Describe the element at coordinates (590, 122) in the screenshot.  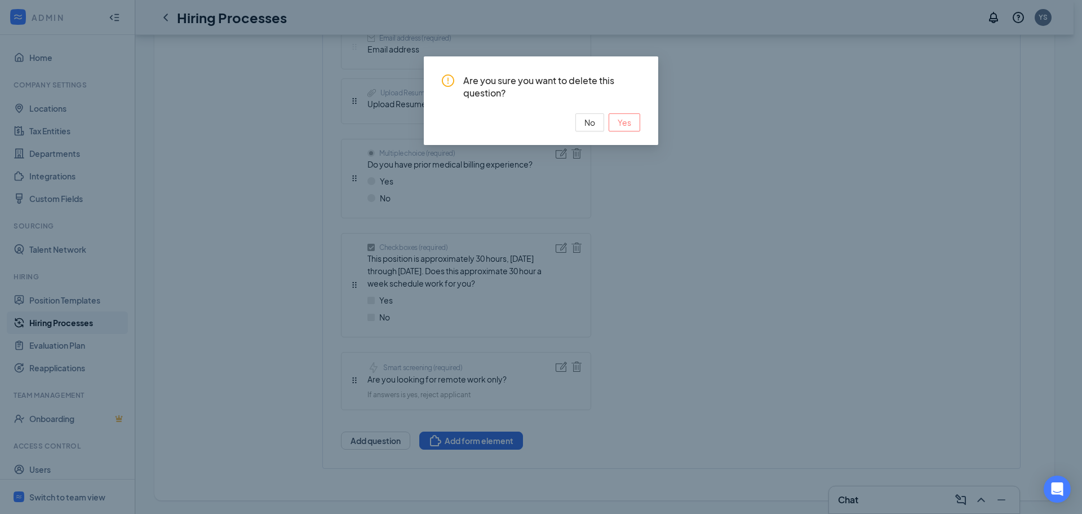
I see `button: No` at that location.